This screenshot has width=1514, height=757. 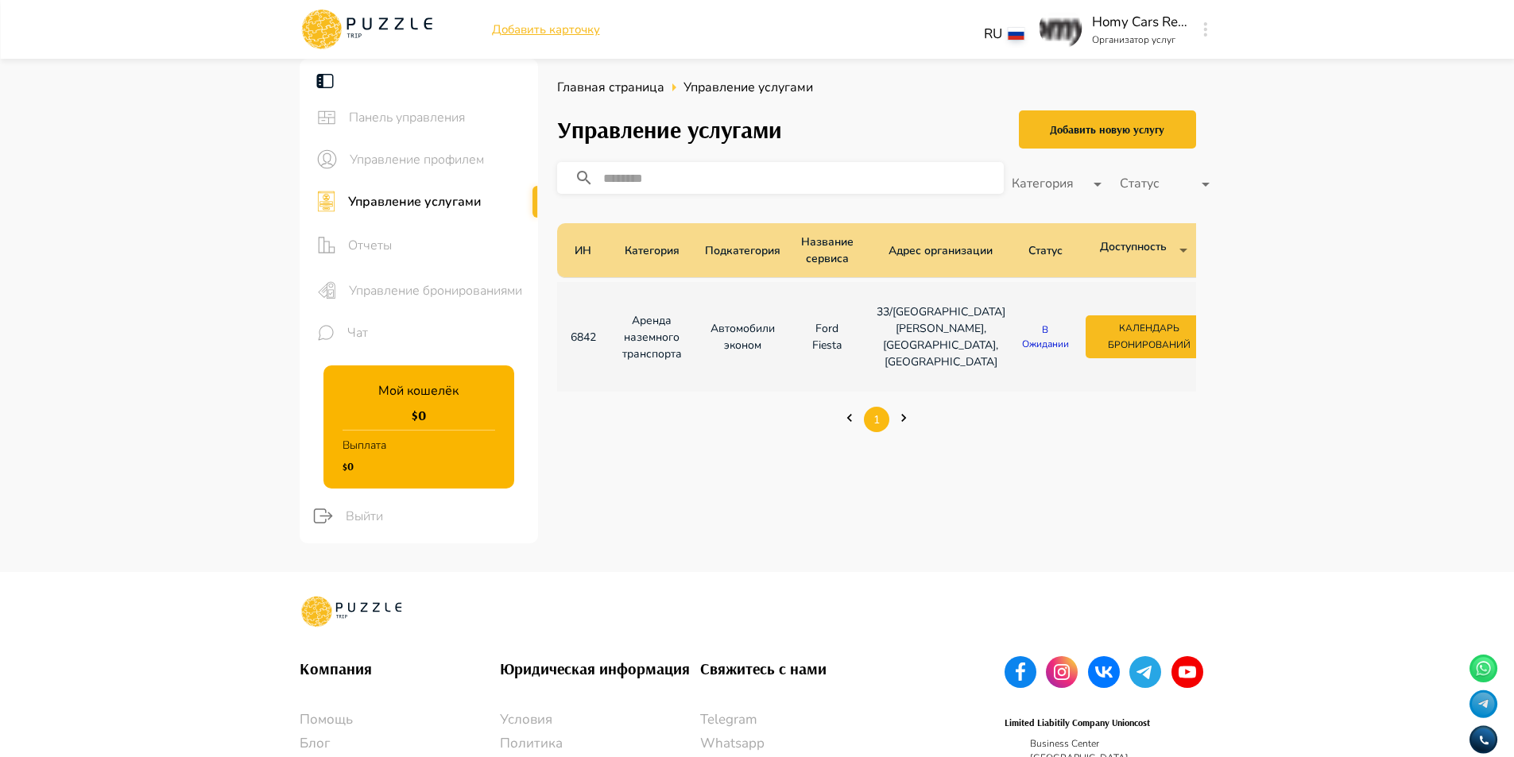 What do you see at coordinates (582, 250) in the screenshot?
I see `p: ИН` at bounding box center [582, 250].